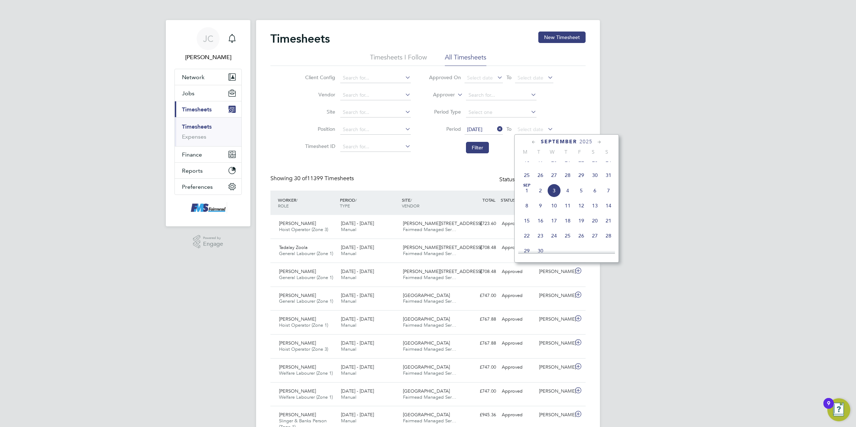 This screenshot has width=856, height=427. Describe the element at coordinates (595, 221) in the screenshot. I see `span: 20` at that location.